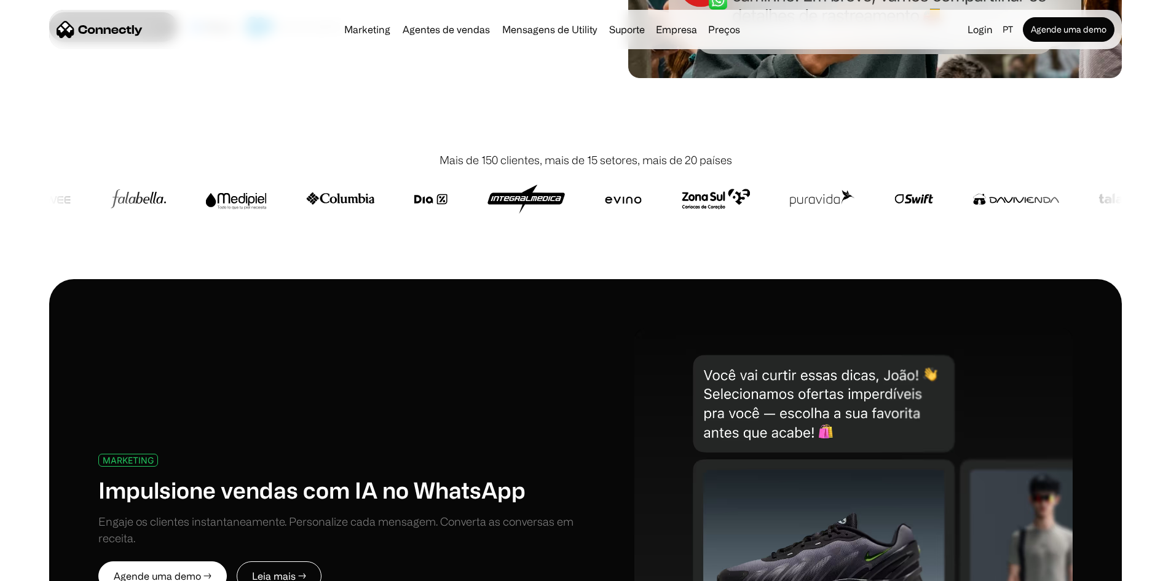  I want to click on a: Preços, so click(724, 29).